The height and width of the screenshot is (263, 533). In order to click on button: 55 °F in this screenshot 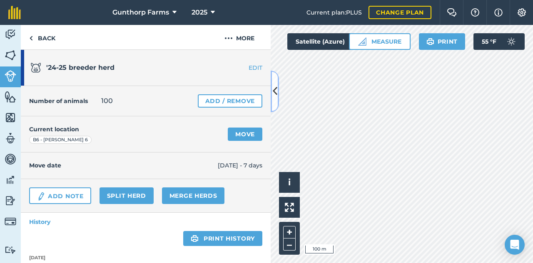, I will do `click(499, 42)`.